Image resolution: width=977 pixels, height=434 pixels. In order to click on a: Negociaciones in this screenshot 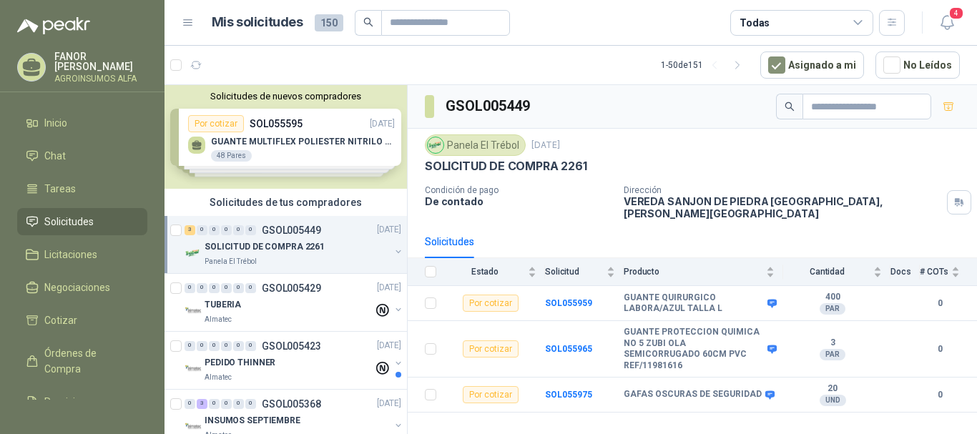, I will do `click(82, 288)`.